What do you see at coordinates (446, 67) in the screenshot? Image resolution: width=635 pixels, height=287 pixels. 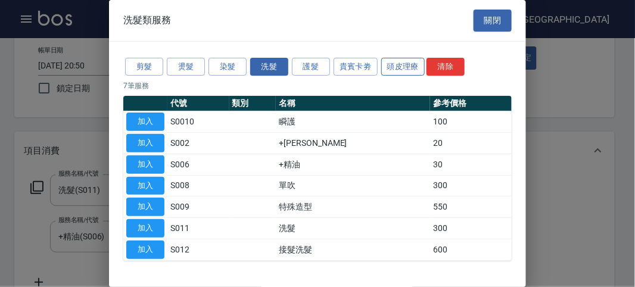 I see `button: 清除` at bounding box center [446, 67].